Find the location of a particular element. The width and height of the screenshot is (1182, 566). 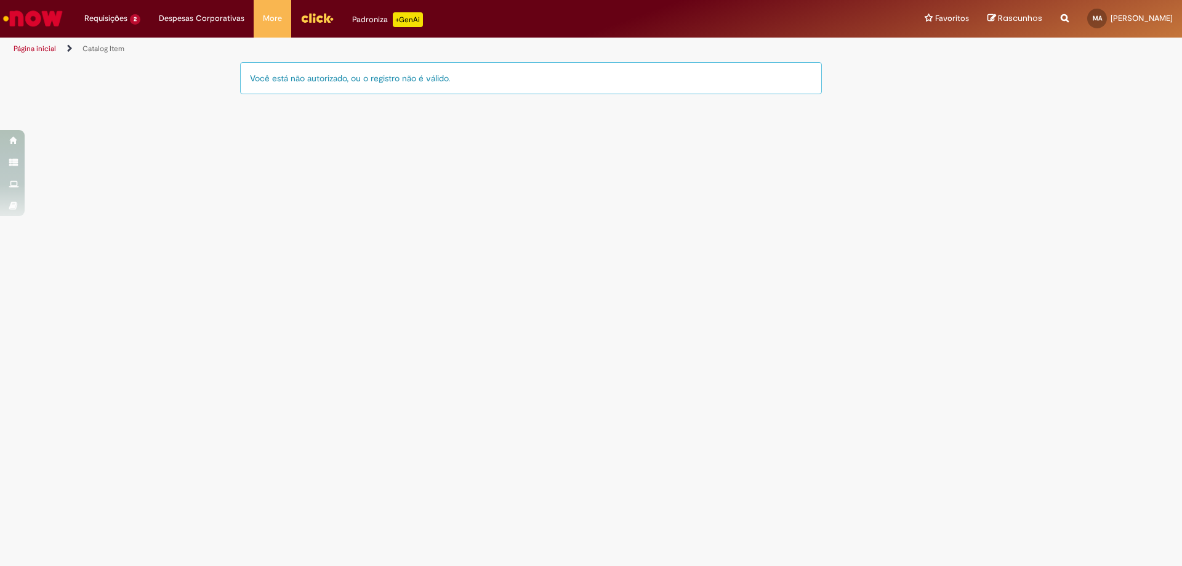

ul: Trilhas de página is located at coordinates (394, 49).